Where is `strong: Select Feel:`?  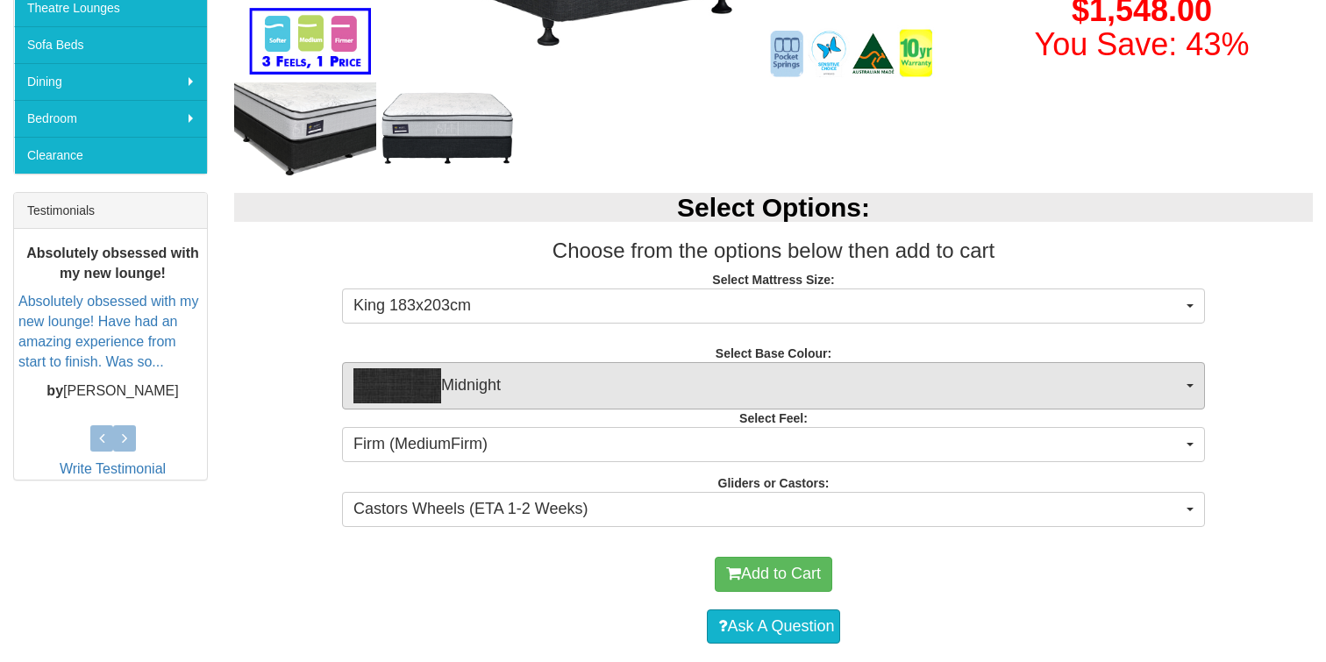
strong: Select Feel: is located at coordinates (773, 418).